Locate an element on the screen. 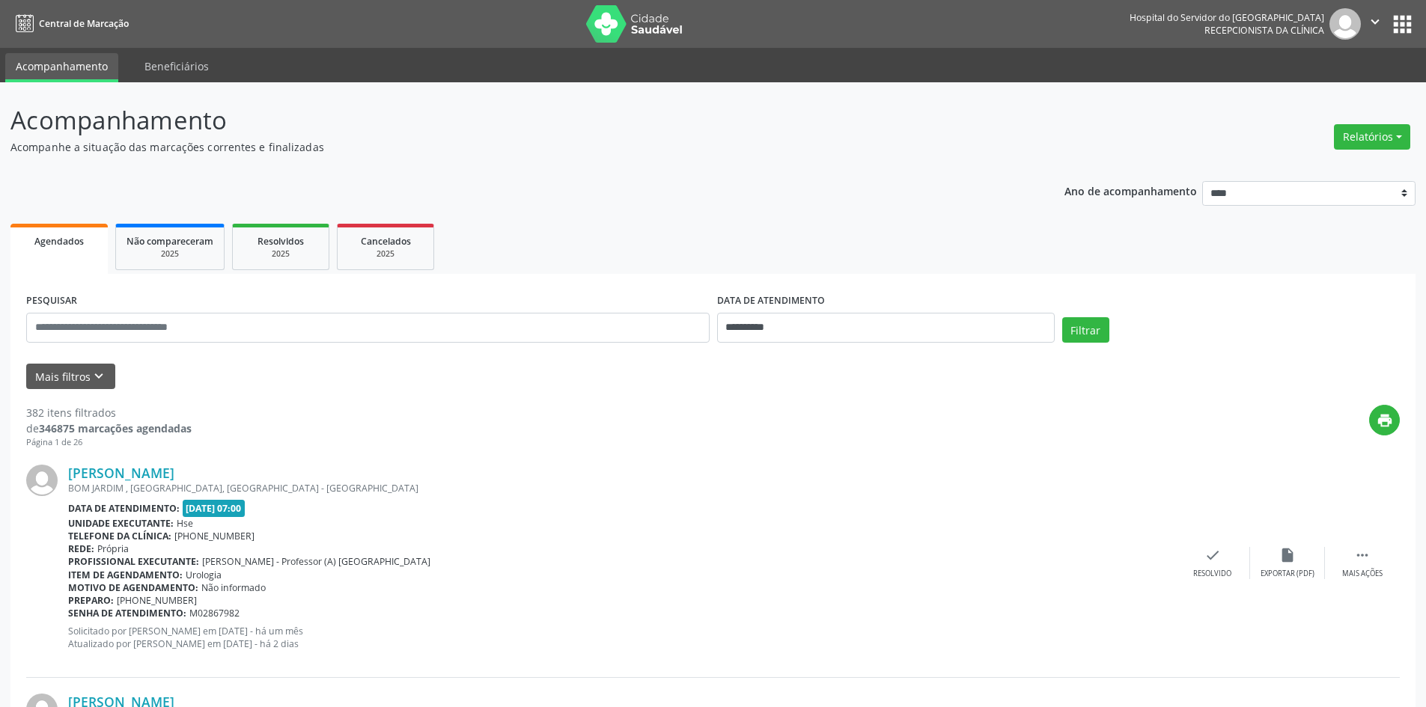 The width and height of the screenshot is (1426, 707). span: Resolvidos is located at coordinates (281, 241).